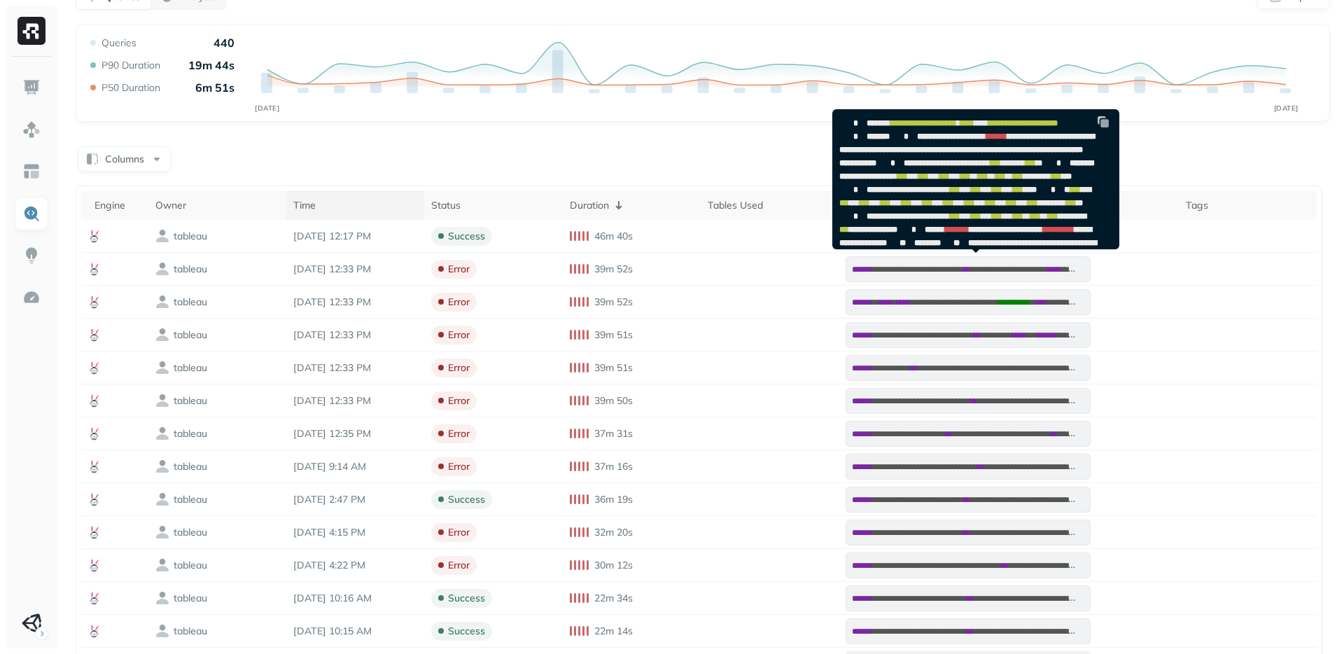  Describe the element at coordinates (355, 433) in the screenshot. I see `p: Sep 10, 2025 12:35 PM` at that location.